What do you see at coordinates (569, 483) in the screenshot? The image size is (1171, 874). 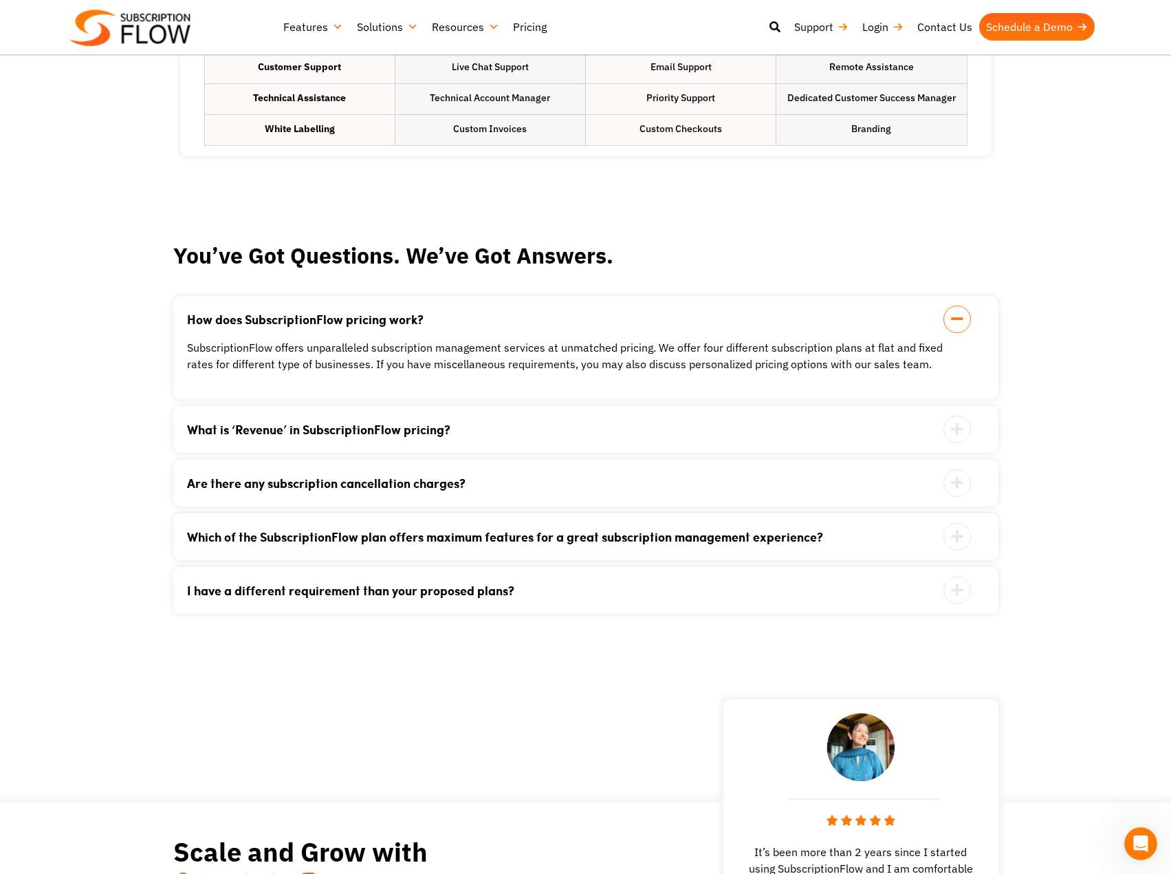 I see `div: Are there any subscription cancellation charges?` at bounding box center [569, 483].